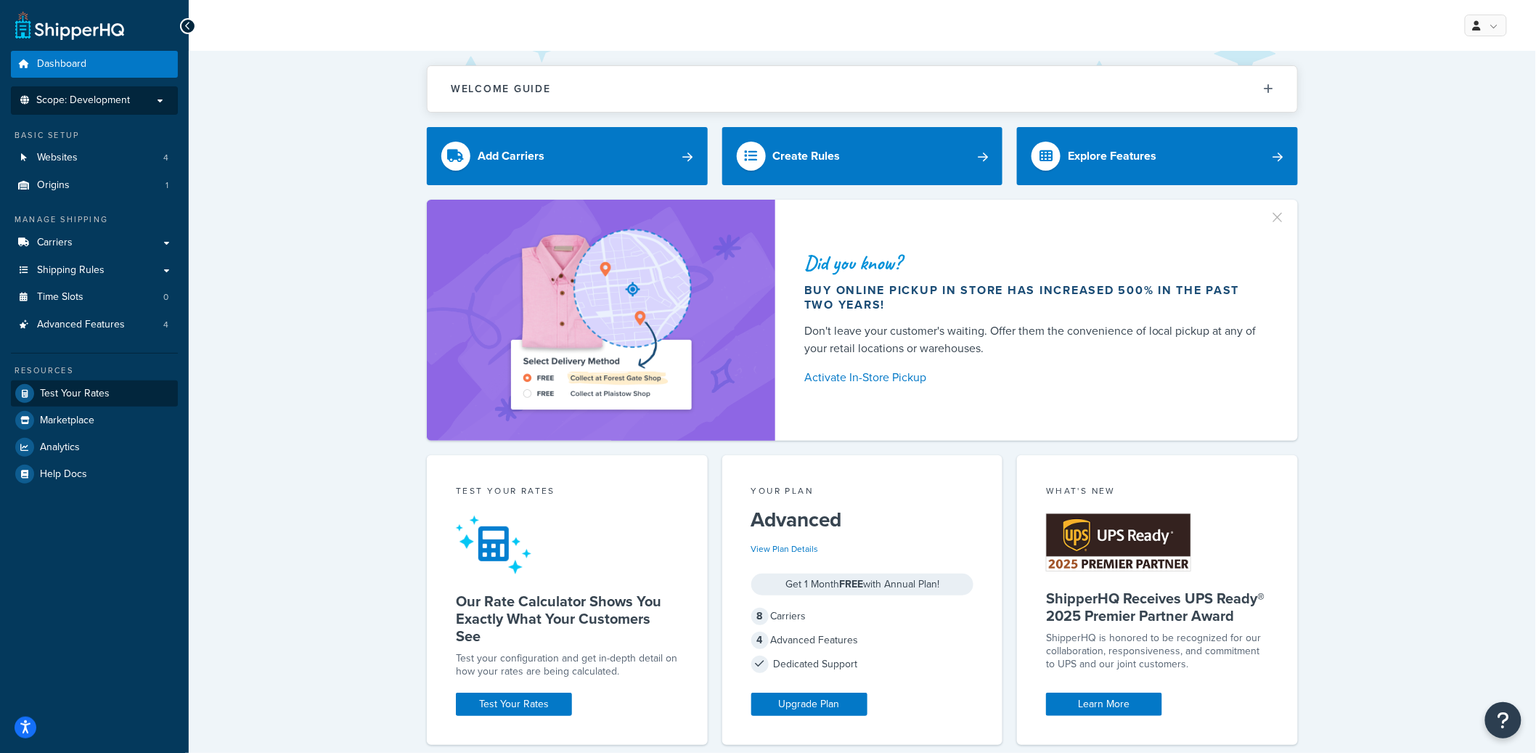 The image size is (1536, 753). Describe the element at coordinates (57, 158) in the screenshot. I see `span: Websites` at that location.